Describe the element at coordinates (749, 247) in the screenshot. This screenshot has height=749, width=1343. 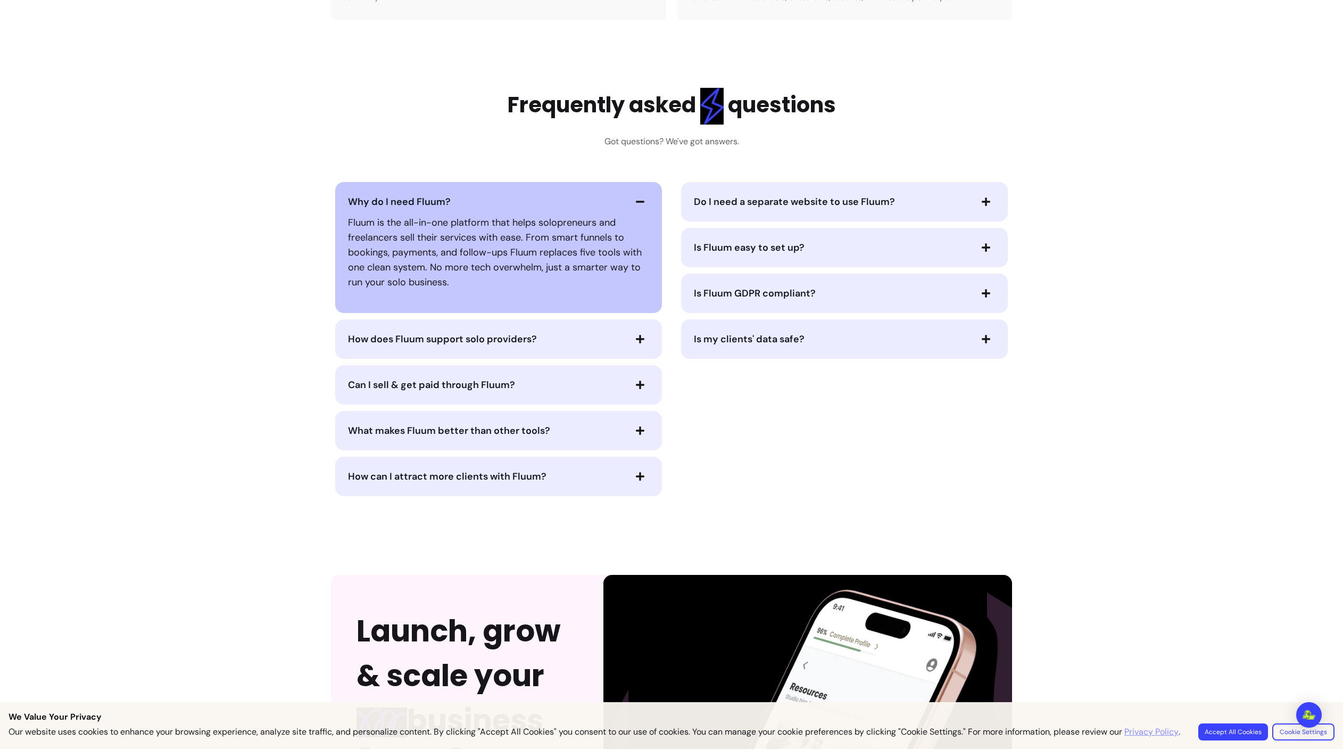
I see `span: Is Fluum easy to set up?` at that location.